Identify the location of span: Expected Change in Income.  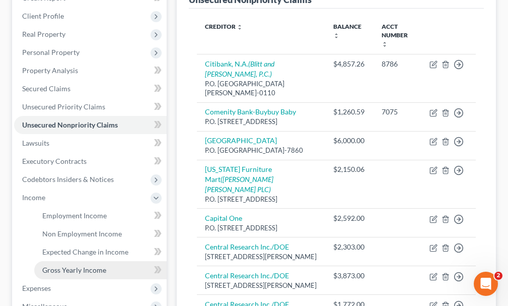
(85, 251).